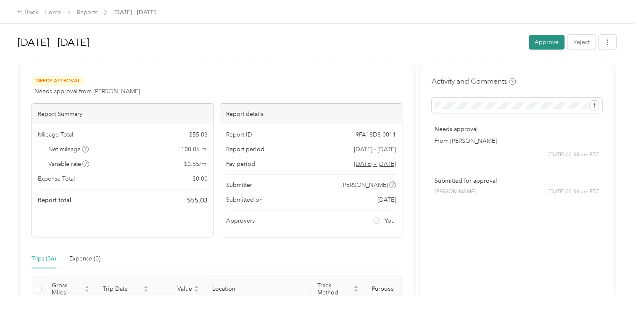 The width and height of the screenshot is (638, 310). I want to click on p: Needs approval, so click(517, 129).